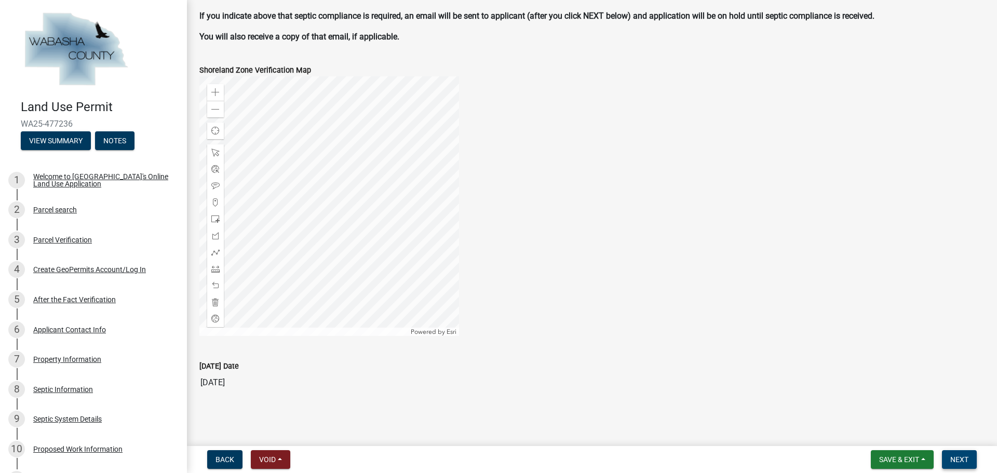 This screenshot has height=473, width=997. Describe the element at coordinates (215, 109) in the screenshot. I see `div: Zoom out` at that location.